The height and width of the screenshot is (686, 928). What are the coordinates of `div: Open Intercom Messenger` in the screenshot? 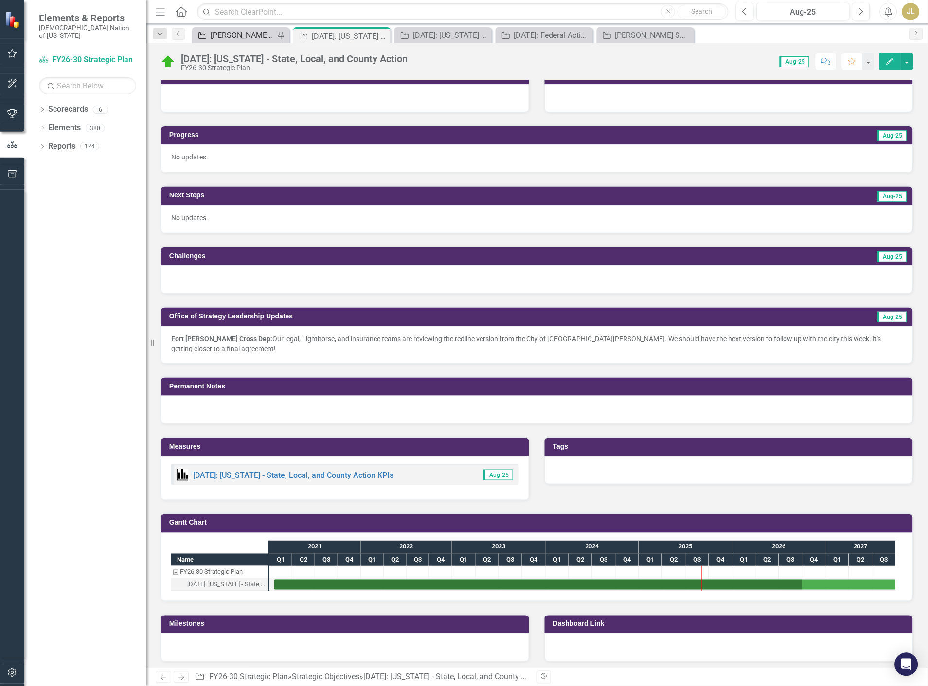 It's located at (906, 665).